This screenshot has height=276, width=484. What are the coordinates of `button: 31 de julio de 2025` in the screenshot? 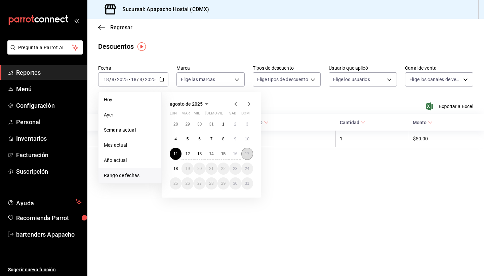 It's located at (211, 124).